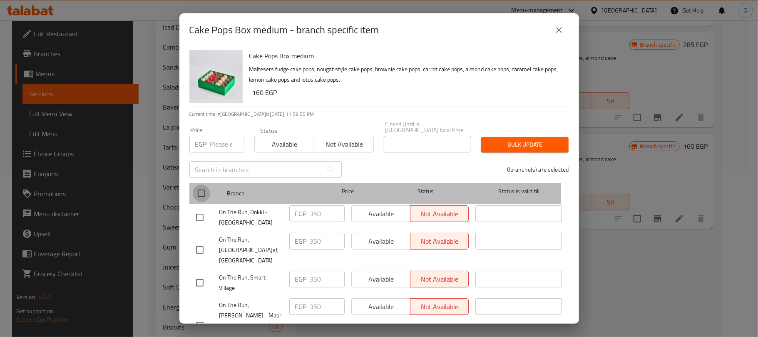 Image resolution: width=758 pixels, height=337 pixels. What do you see at coordinates (525, 145) in the screenshot?
I see `span: Bulk update` at bounding box center [525, 145].